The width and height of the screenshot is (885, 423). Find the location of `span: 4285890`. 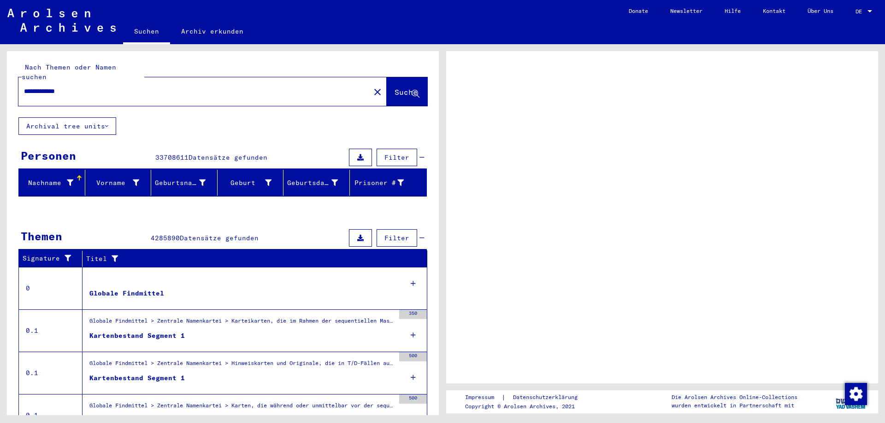

span: 4285890 is located at coordinates (165, 238).